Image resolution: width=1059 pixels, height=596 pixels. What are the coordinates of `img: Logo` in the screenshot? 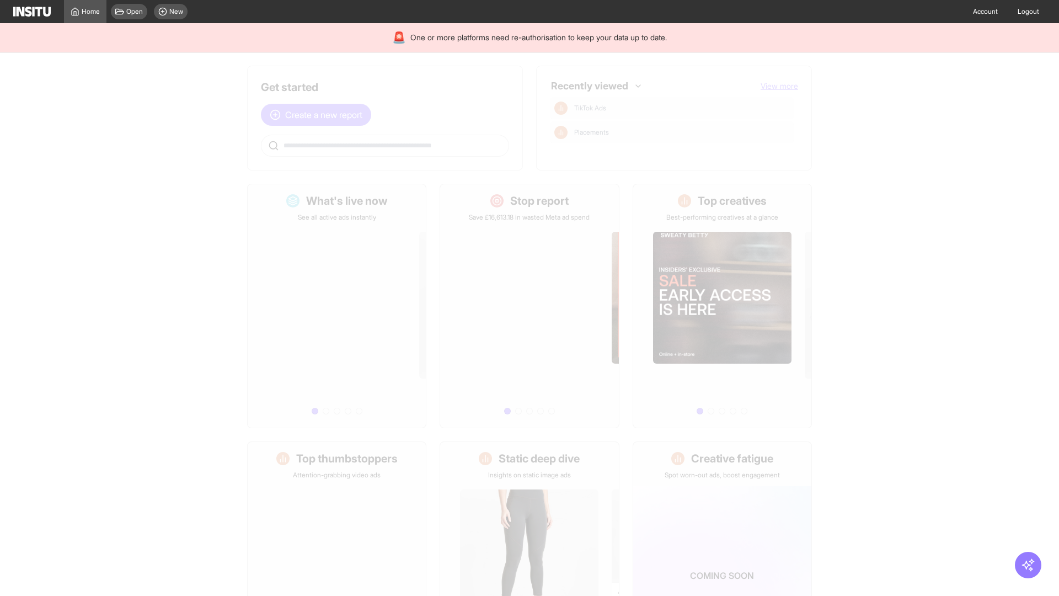 It's located at (32, 12).